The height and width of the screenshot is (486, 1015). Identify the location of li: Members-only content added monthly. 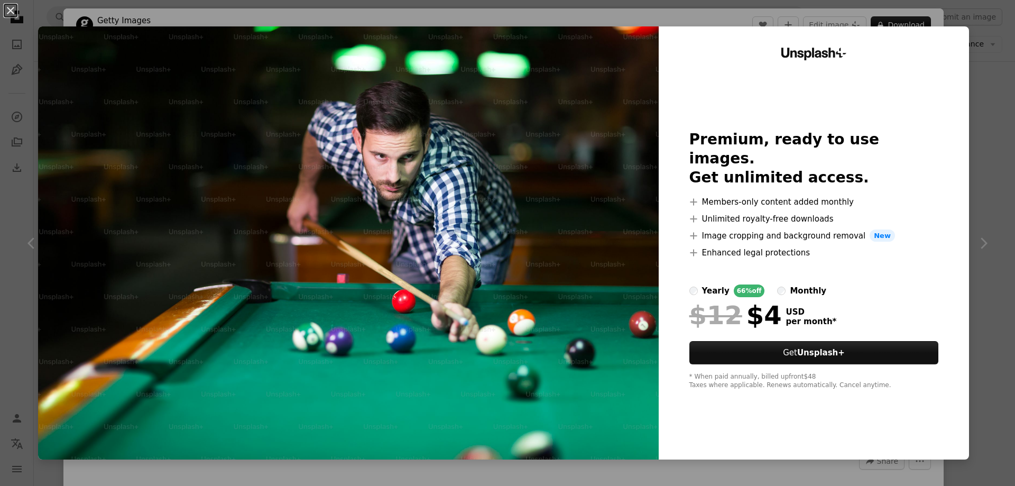
(814, 202).